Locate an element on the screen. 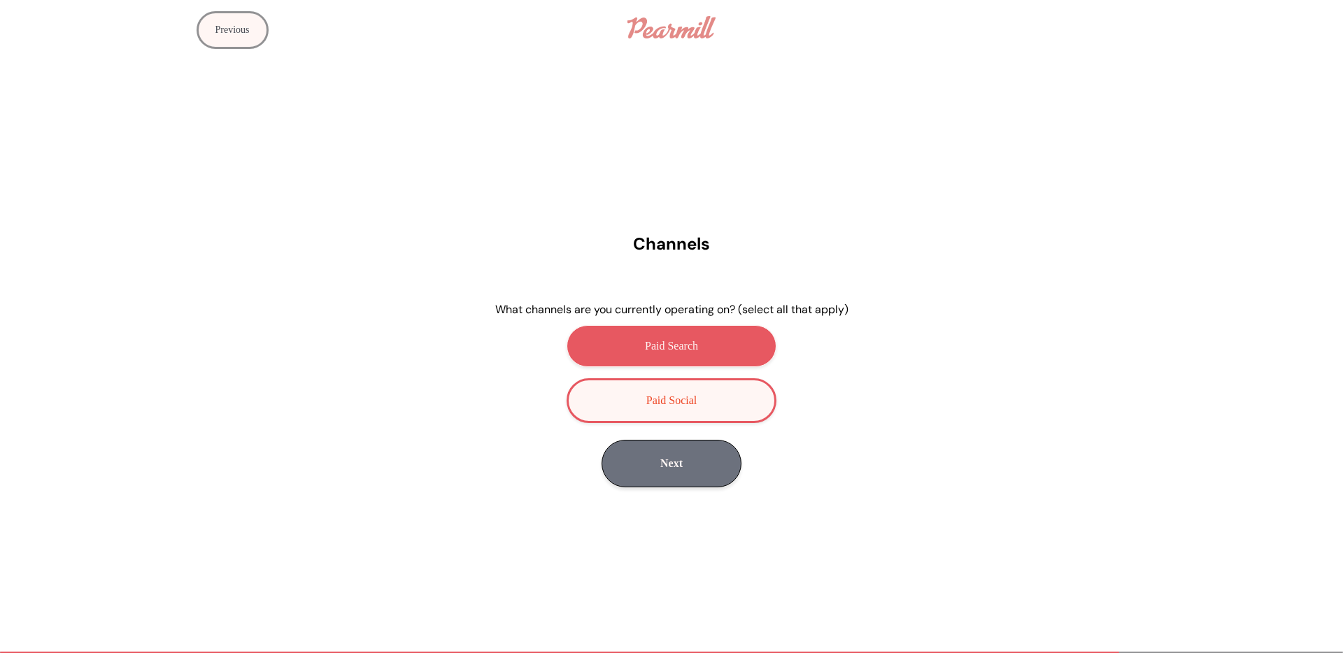 This screenshot has width=1343, height=653. button: Paid Search is located at coordinates (672, 346).